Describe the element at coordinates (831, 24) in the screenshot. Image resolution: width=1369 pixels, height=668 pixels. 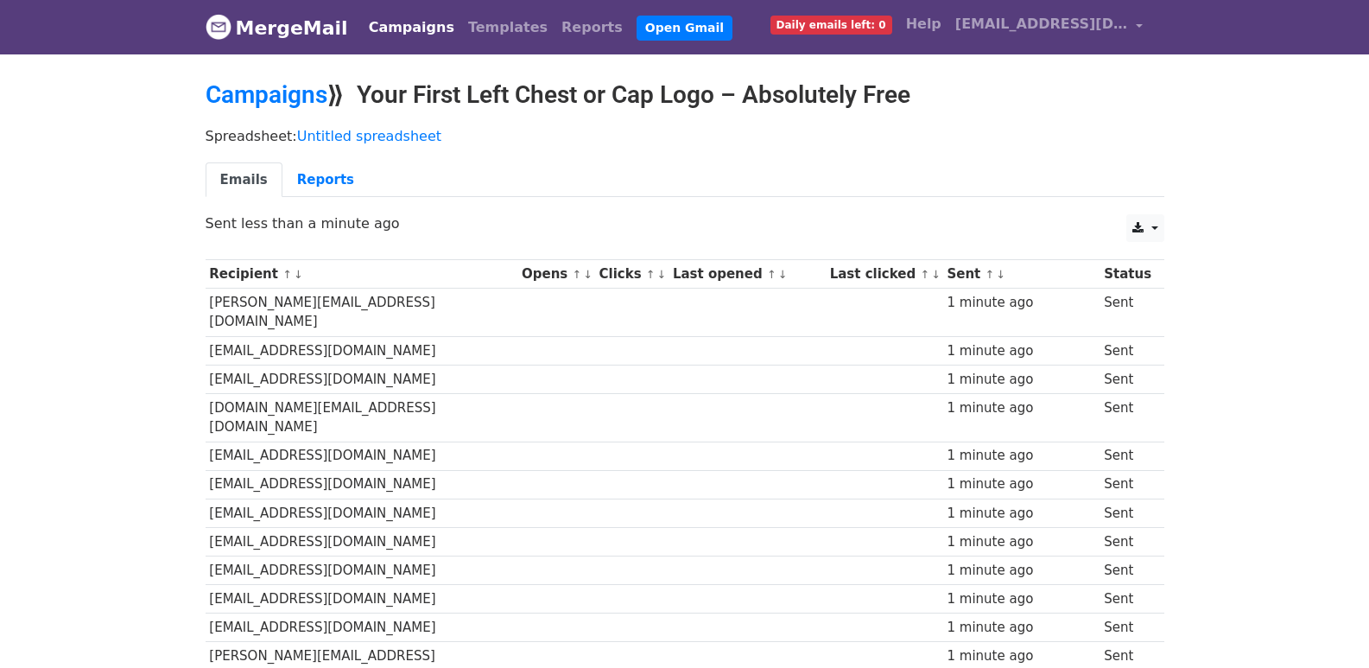
I see `a: Daily emails left: 0` at that location.